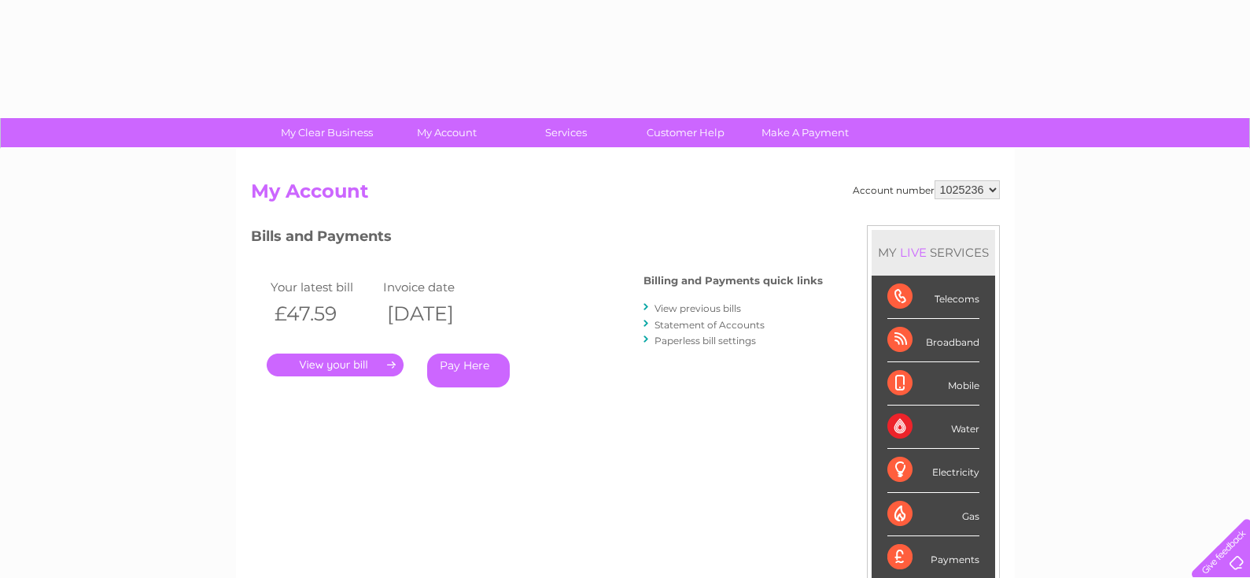  What do you see at coordinates (933, 383) in the screenshot?
I see `div: Mobile` at bounding box center [933, 383].